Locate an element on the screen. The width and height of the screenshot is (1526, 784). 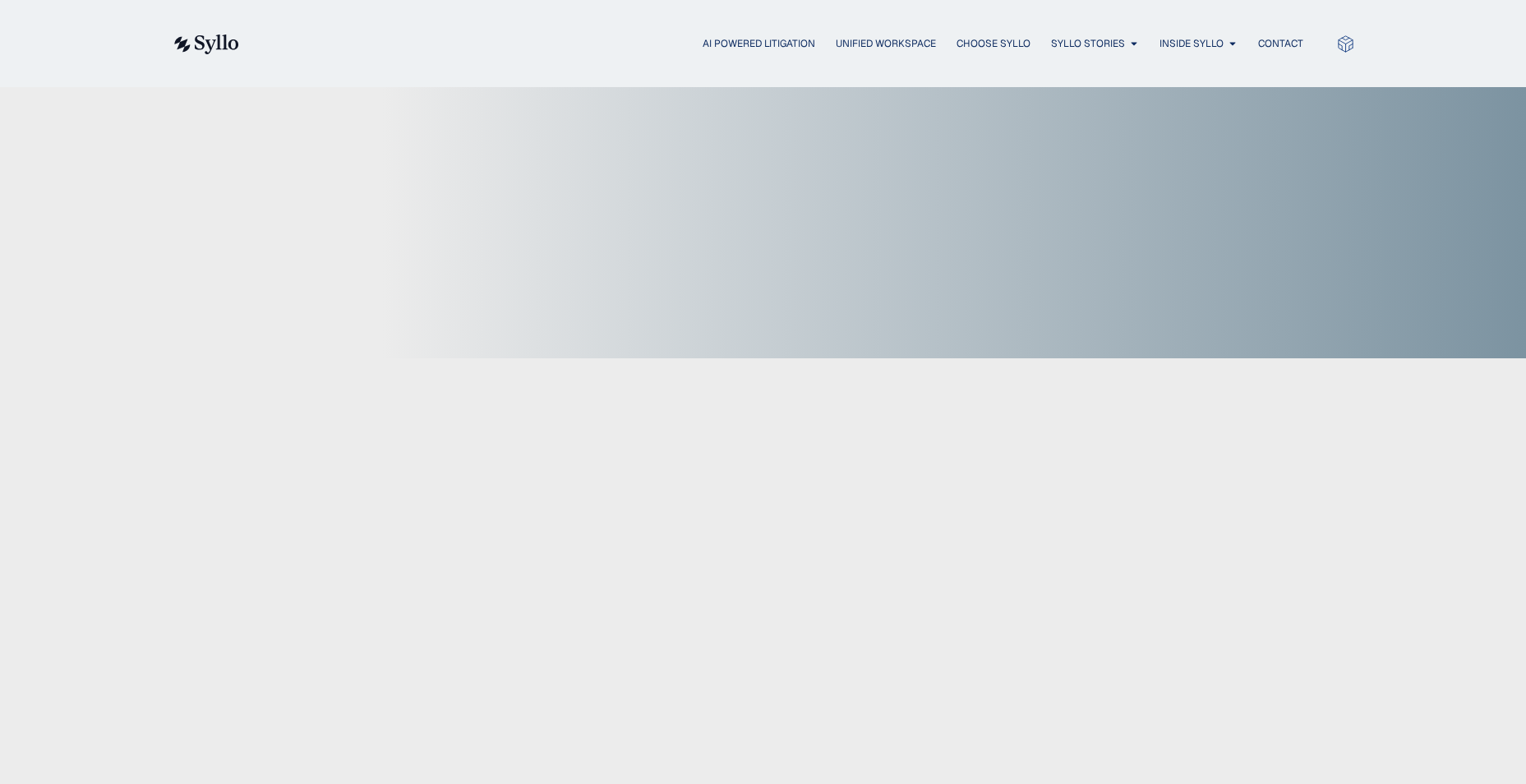
a: Contact is located at coordinates (1280, 43).